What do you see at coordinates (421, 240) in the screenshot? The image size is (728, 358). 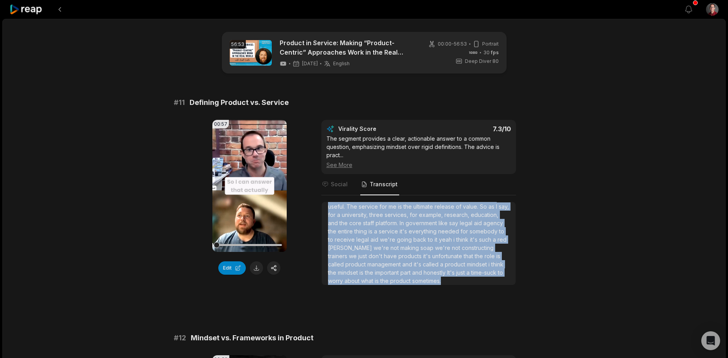 I see `span: back` at bounding box center [421, 240].